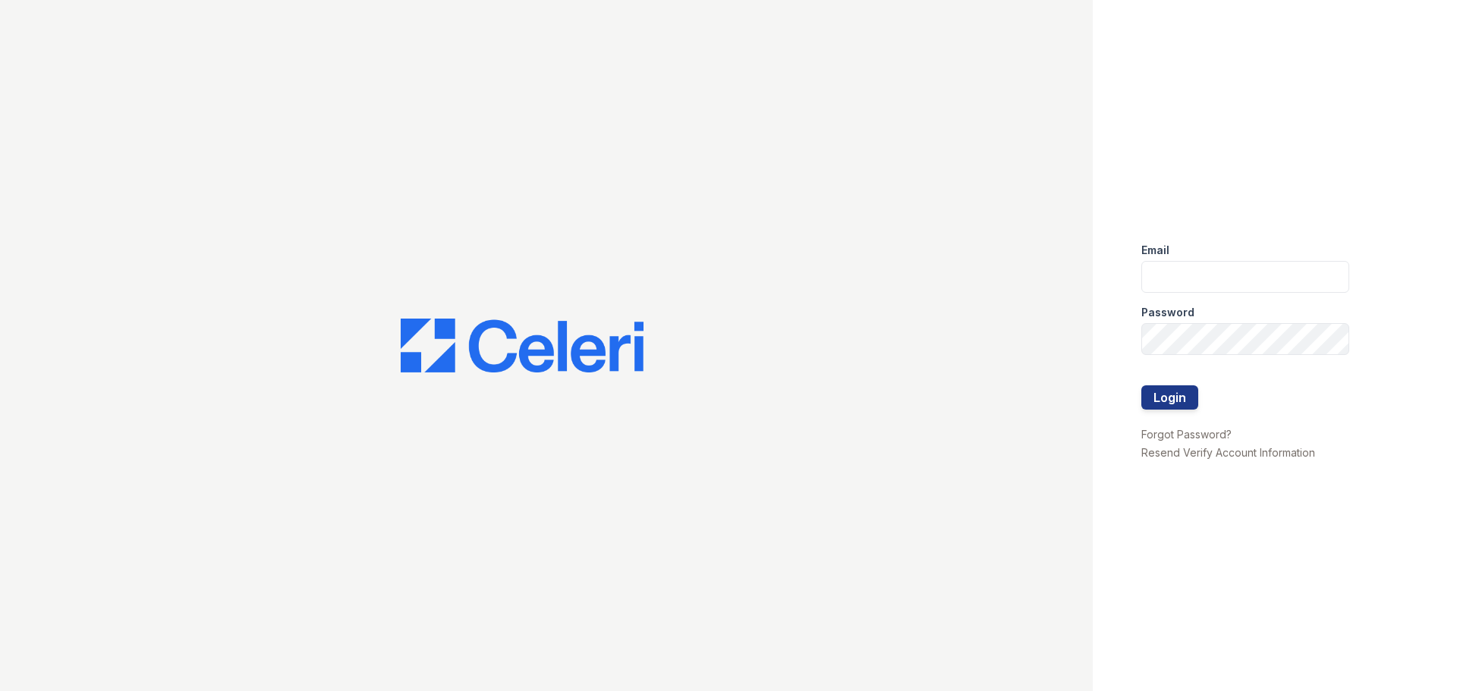 This screenshot has height=691, width=1457. What do you see at coordinates (522, 346) in the screenshot?
I see `img: CE_Logo_Blue-a8612792a0a2168367f1c8372b55b34899dd931a85d93a1a3d3e32e68fde9ad4.png` at bounding box center [522, 346].